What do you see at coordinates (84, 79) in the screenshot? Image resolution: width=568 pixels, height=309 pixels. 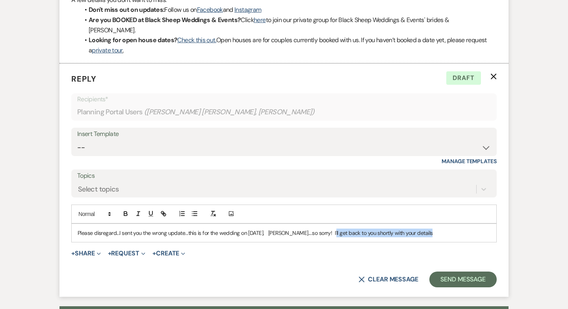 I see `span: Reply` at bounding box center [84, 79].